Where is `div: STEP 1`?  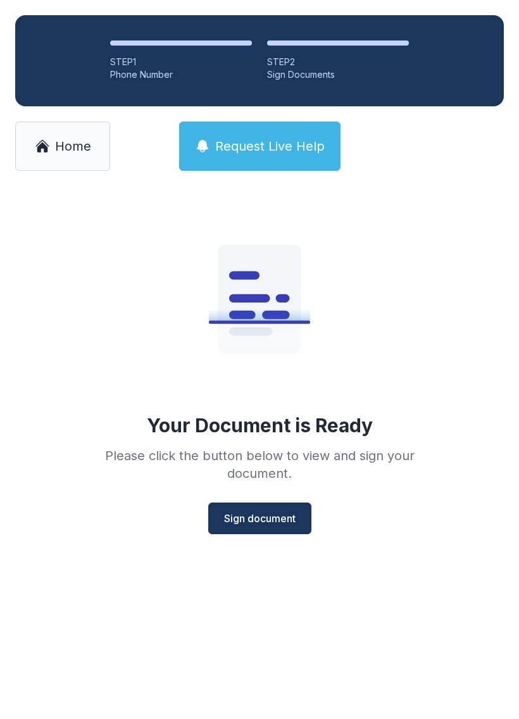
div: STEP 1 is located at coordinates (181, 62).